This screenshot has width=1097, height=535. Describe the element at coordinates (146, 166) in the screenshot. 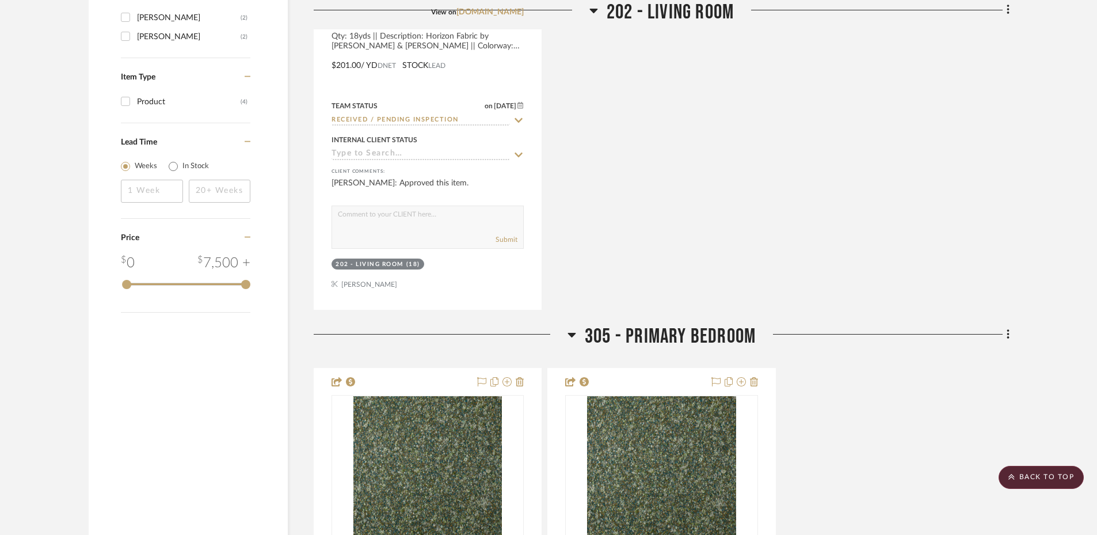

I see `label: Weeks` at that location.